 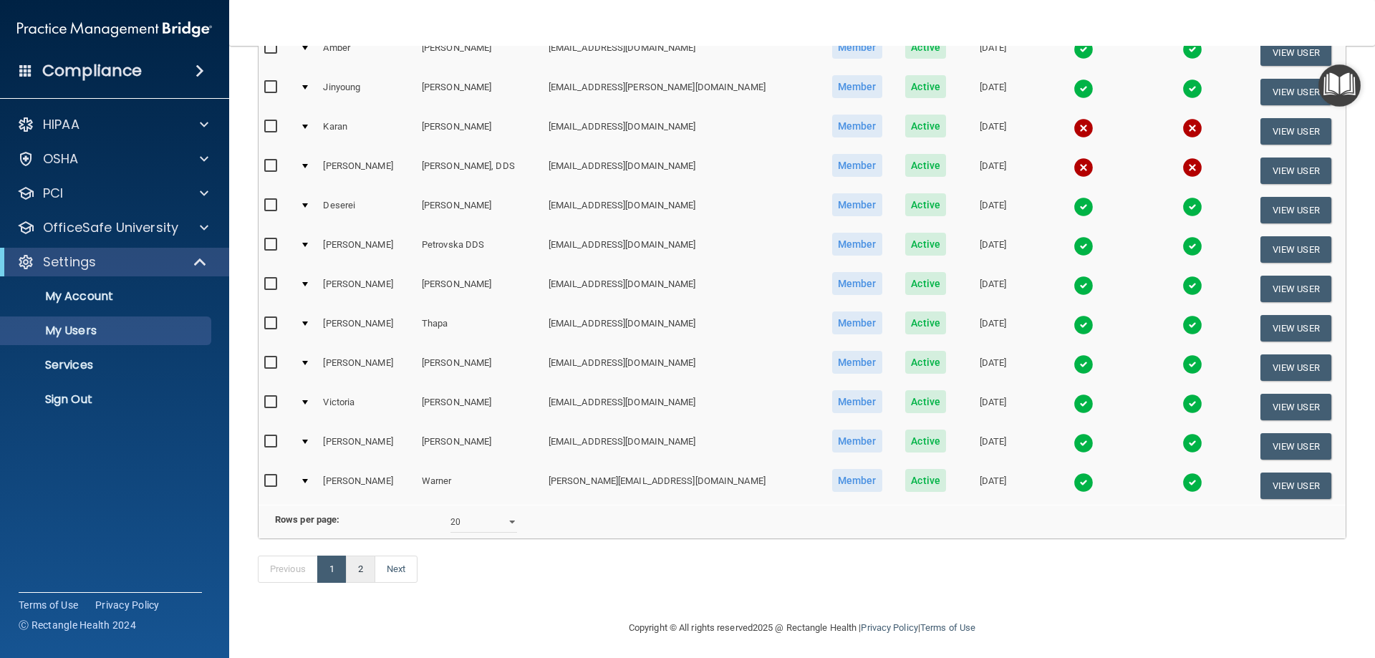 What do you see at coordinates (112, 228) in the screenshot?
I see `a: OfficeSafe University` at bounding box center [112, 228].